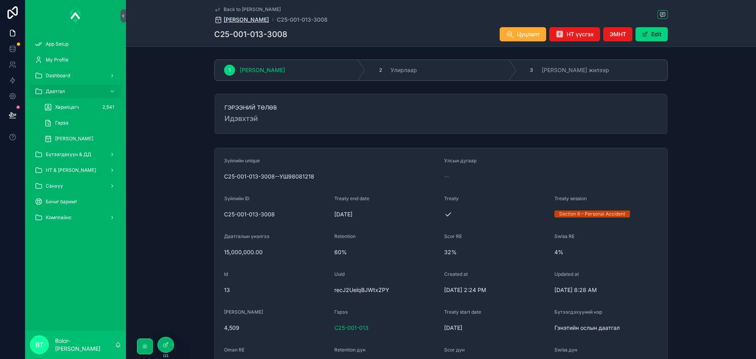 The width and height of the screenshot is (756, 359). Describe the element at coordinates (302, 20) in the screenshot. I see `a: C25-001-013-3008` at that location.